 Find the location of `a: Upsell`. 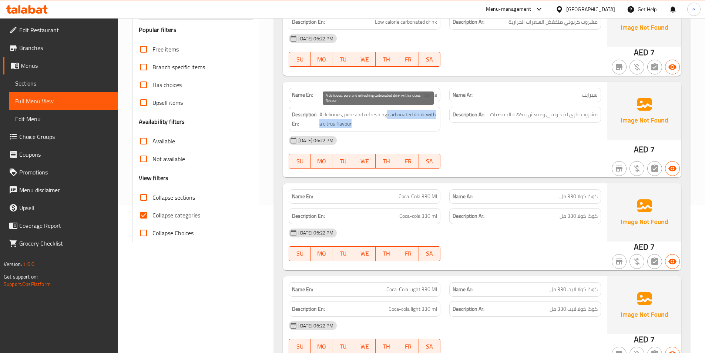

a: Upsell is located at coordinates (60, 208).